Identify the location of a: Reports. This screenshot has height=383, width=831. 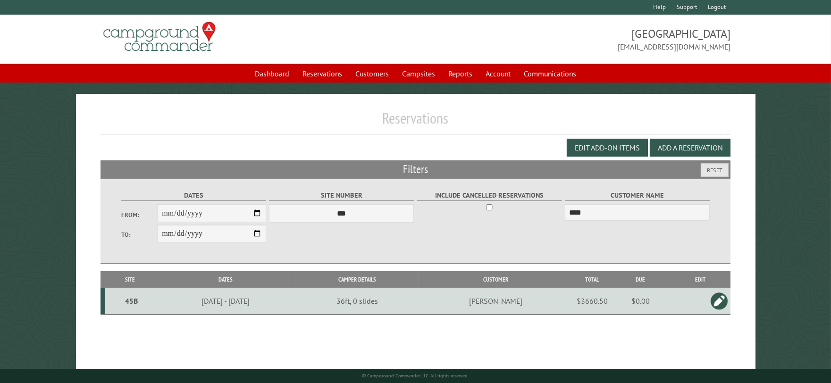
(460, 74).